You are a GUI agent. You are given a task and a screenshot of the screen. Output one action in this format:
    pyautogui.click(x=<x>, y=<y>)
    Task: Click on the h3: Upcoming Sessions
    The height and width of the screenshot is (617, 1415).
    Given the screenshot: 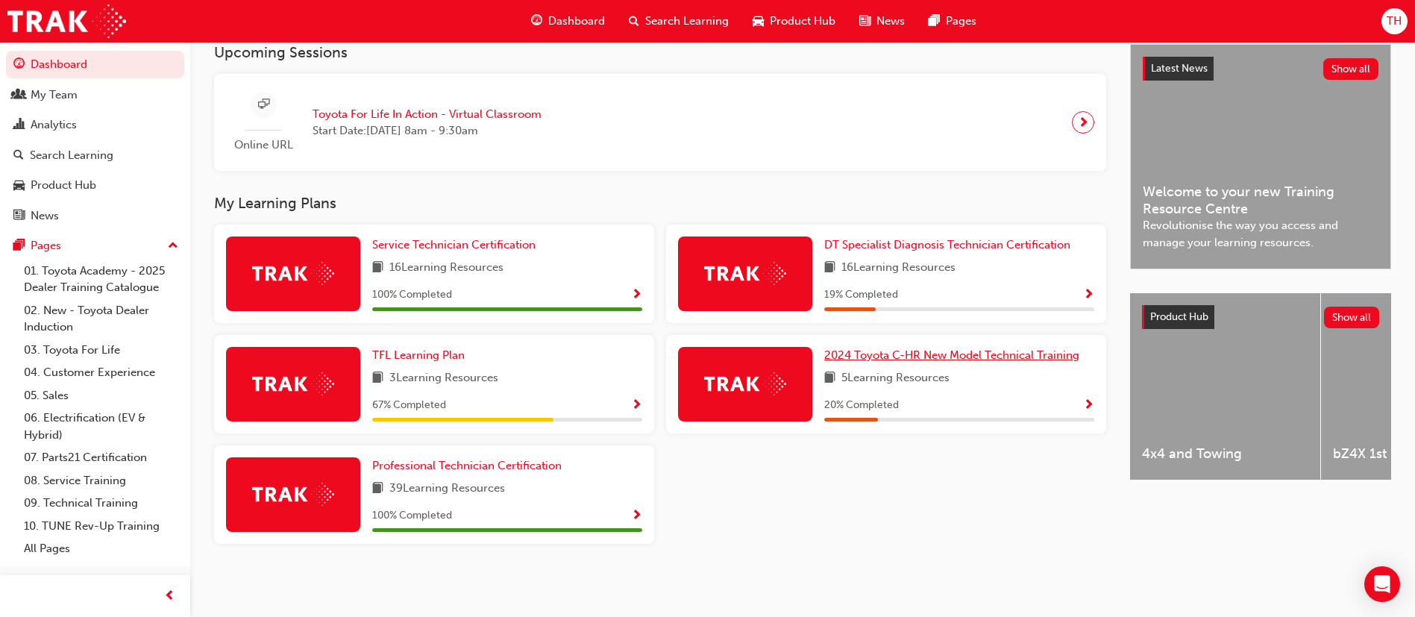 What is the action you would take?
    pyautogui.click(x=660, y=52)
    